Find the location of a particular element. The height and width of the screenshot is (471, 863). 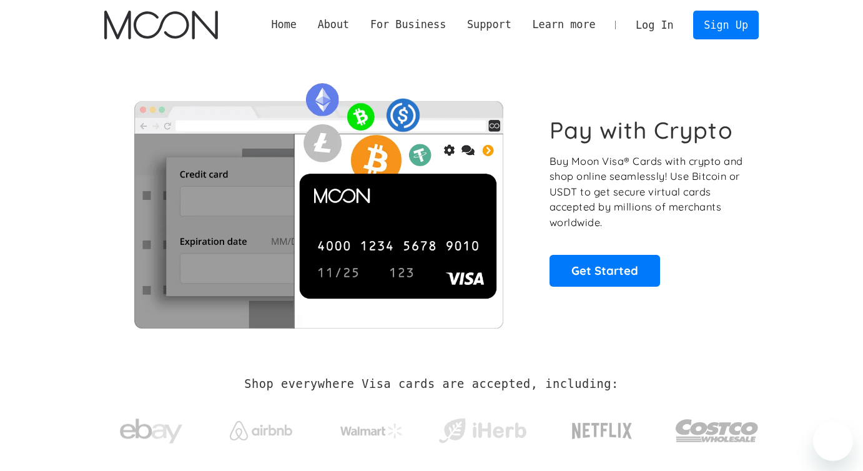

div: About is located at coordinates (333, 24).